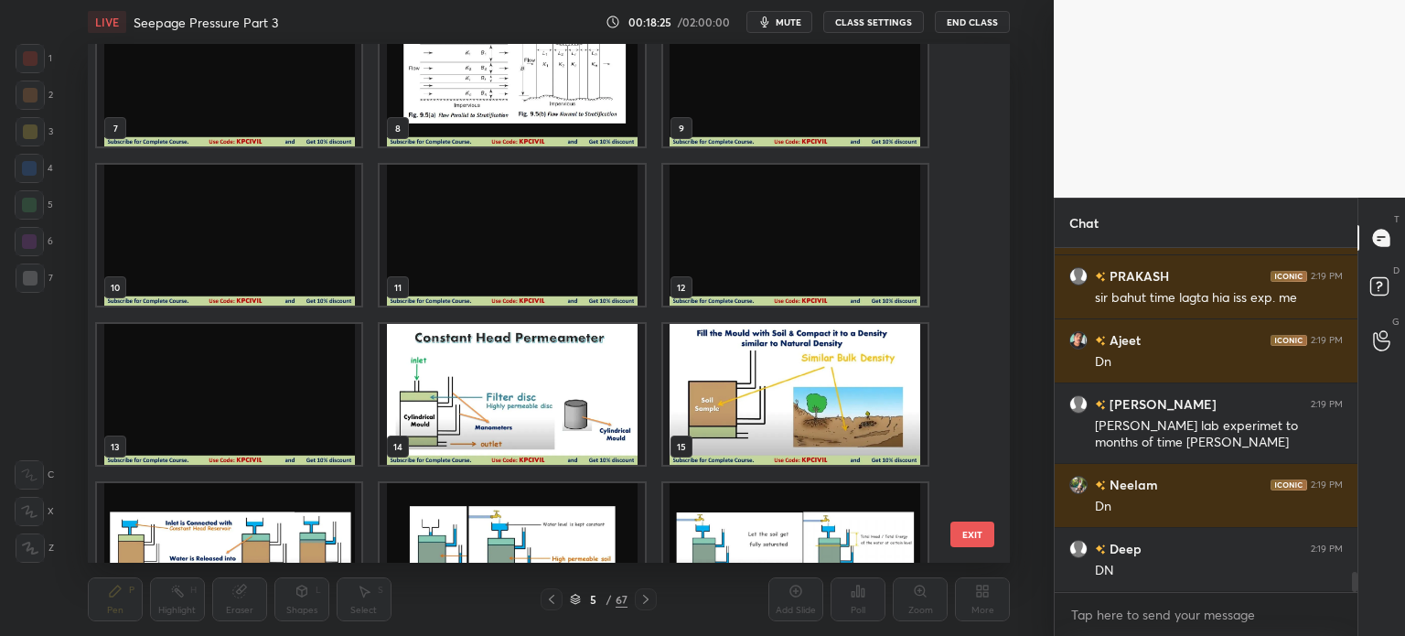  Describe the element at coordinates (35, 548) in the screenshot. I see `div: Z` at that location.